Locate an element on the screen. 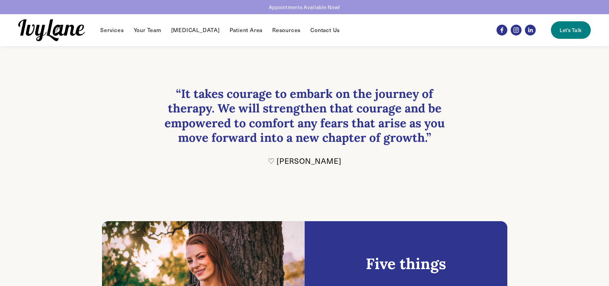  a: Your Team is located at coordinates (148, 30).